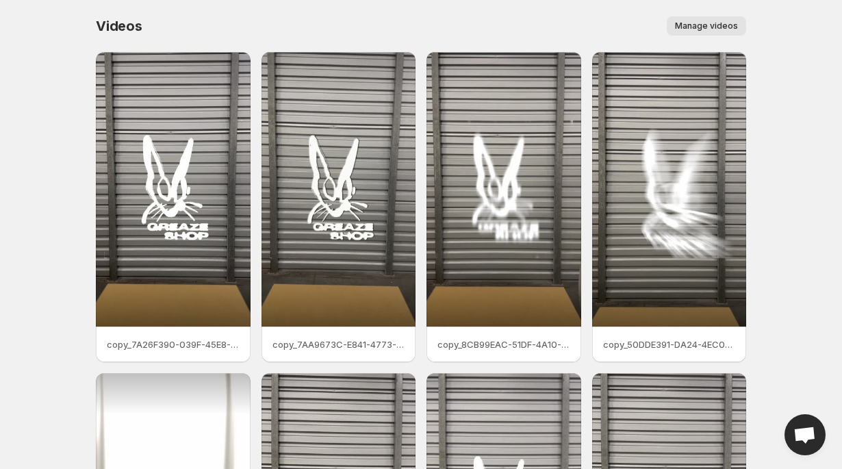  What do you see at coordinates (805, 435) in the screenshot?
I see `div: Open chat` at bounding box center [805, 435].